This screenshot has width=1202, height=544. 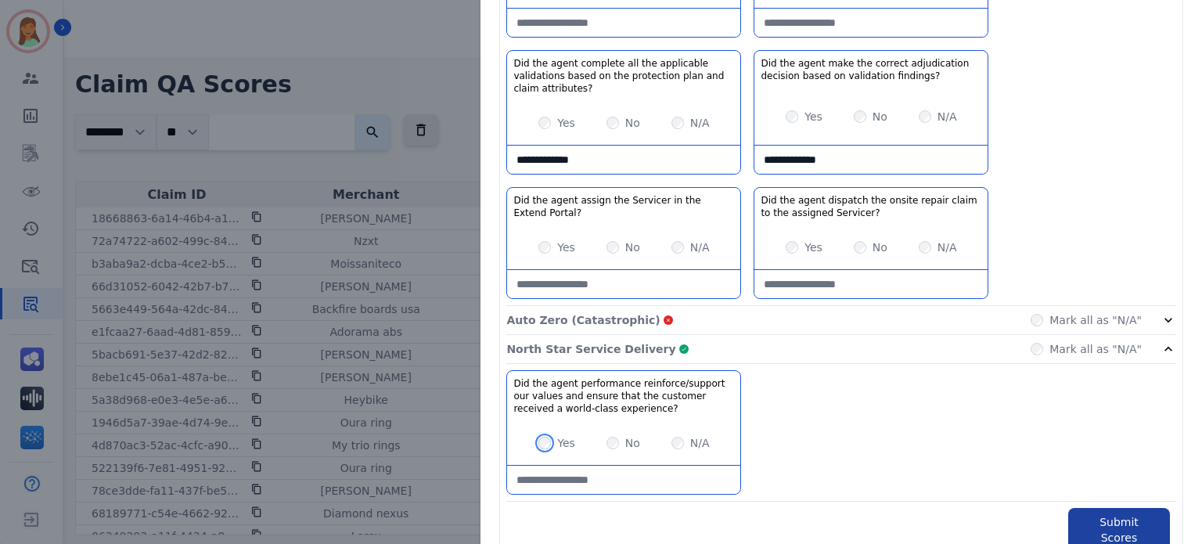 What do you see at coordinates (624, 396) in the screenshot?
I see `h3: Did the agent performance reinforce/support our values and ensure that the customer received a wo...` at bounding box center [624, 396].